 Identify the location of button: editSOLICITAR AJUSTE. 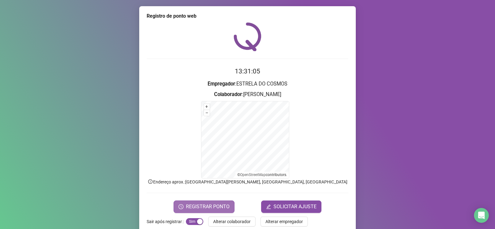
(291, 207).